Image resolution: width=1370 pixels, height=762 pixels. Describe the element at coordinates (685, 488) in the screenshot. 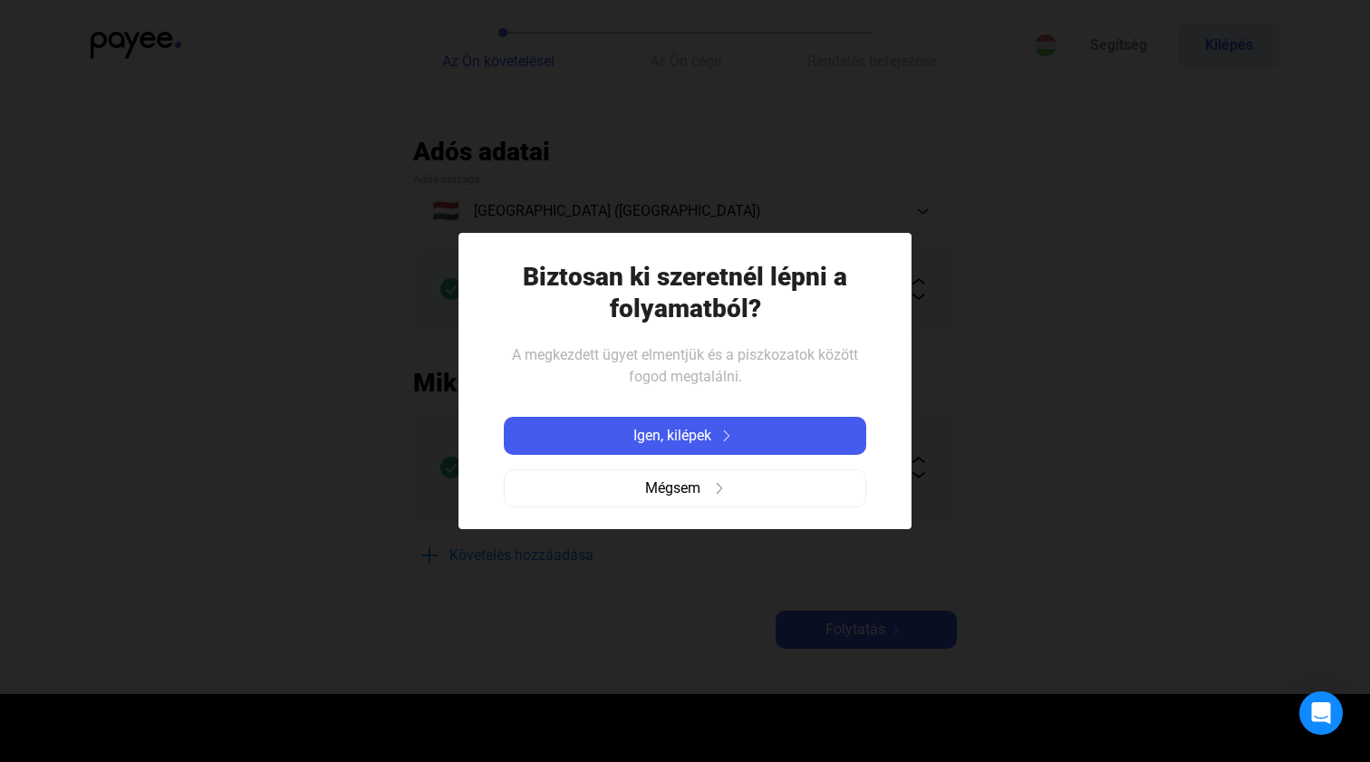

I see `button: Mégsemarrow-right-grey` at that location.